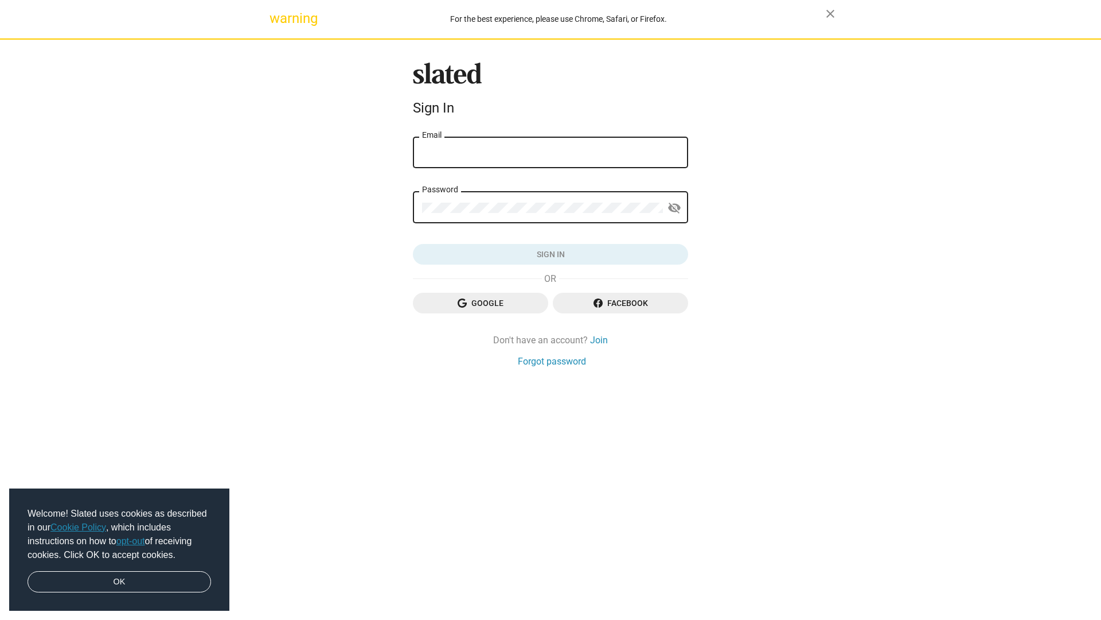 This screenshot has width=1101, height=620. I want to click on span: Google, so click(481, 303).